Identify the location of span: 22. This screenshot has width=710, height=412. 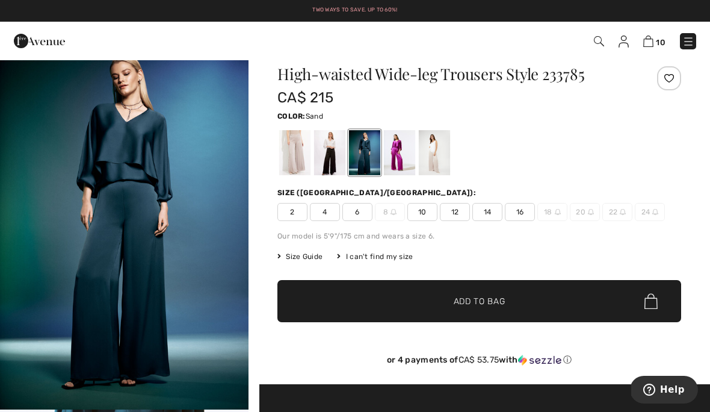
(617, 212).